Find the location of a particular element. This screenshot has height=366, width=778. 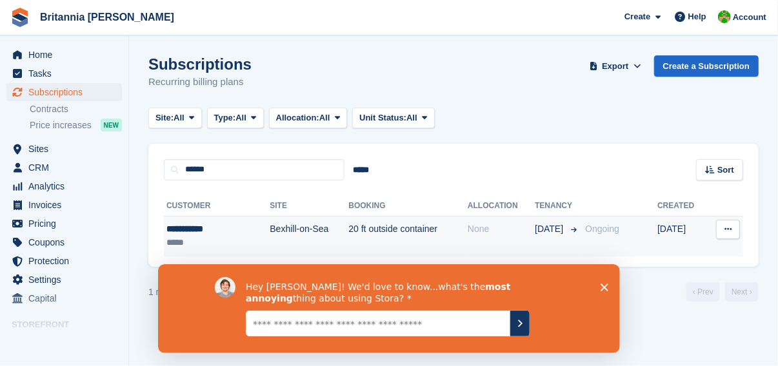

div: None is located at coordinates (501, 229).